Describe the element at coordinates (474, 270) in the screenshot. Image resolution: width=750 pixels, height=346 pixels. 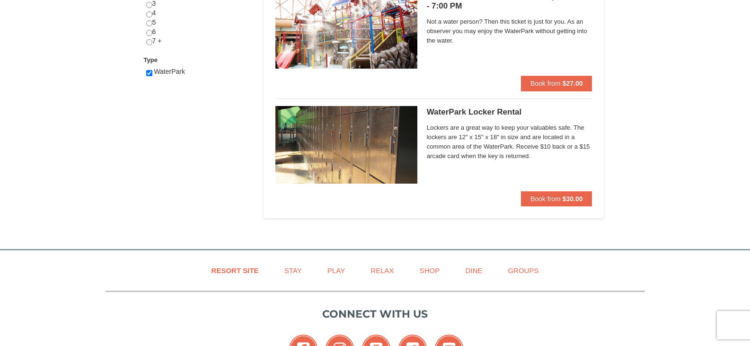
I see `a: Dine` at that location.